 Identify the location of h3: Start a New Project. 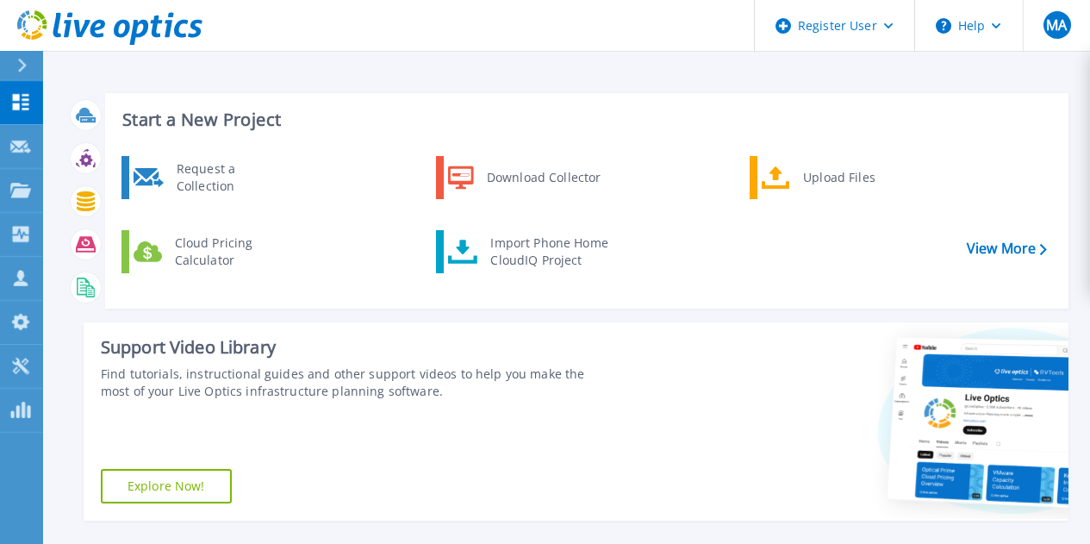
(584, 120).